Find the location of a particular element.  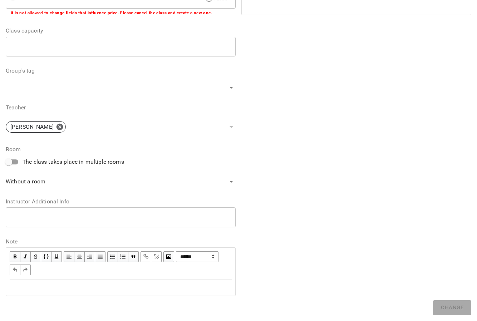

b: It is not allowed to change fields that influence price. Please cancel the class and create a new... is located at coordinates (111, 13).